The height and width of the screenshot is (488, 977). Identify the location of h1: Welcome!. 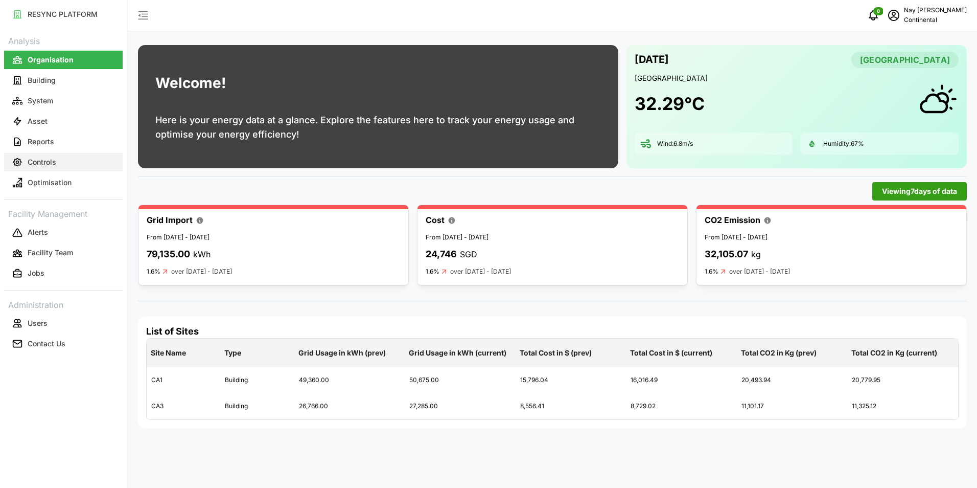
(191, 83).